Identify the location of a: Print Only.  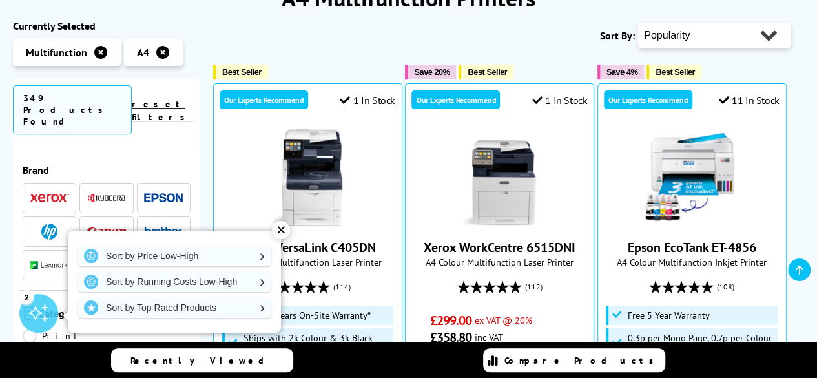
(65, 343).